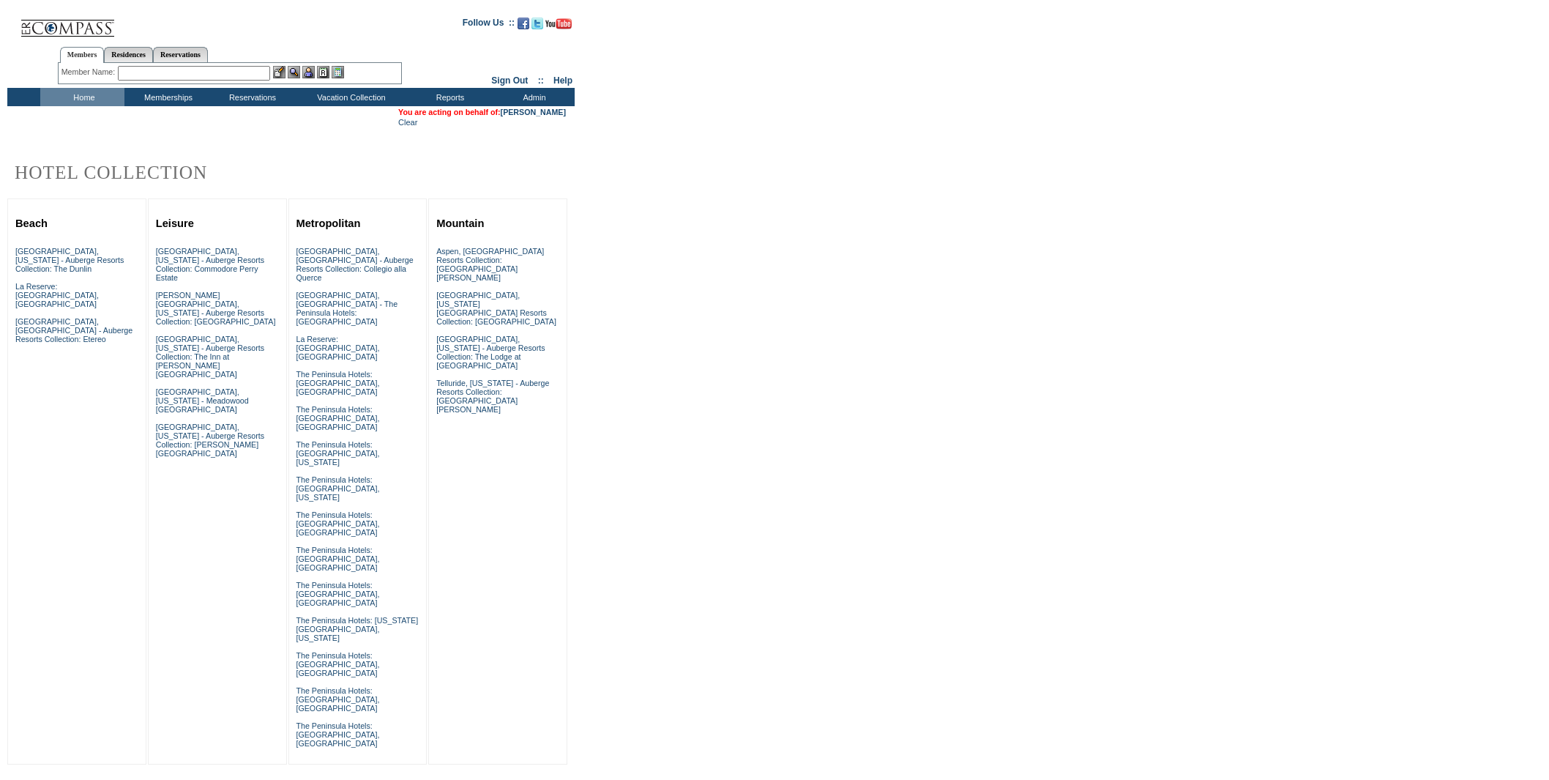 The width and height of the screenshot is (1549, 780). I want to click on span: You are acting on behalf of:, so click(482, 112).